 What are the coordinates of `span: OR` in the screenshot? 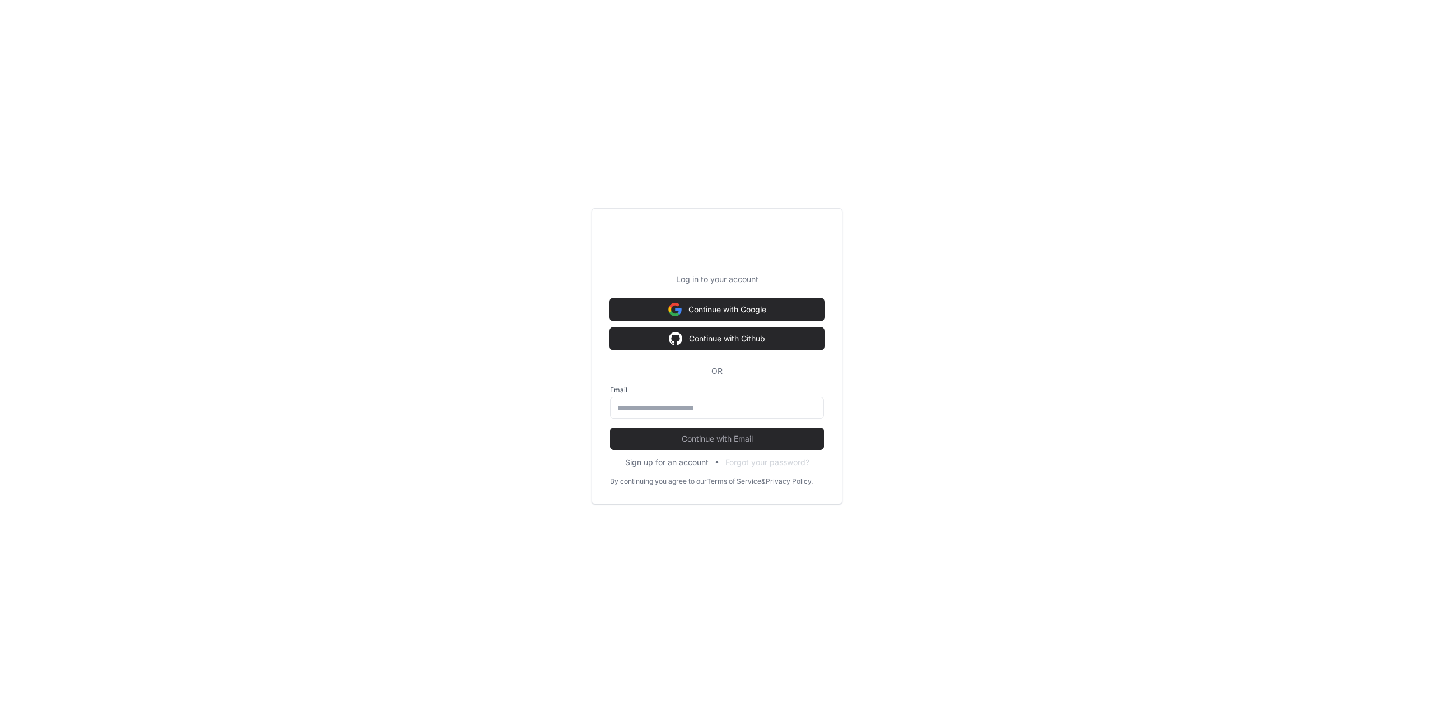 It's located at (717, 371).